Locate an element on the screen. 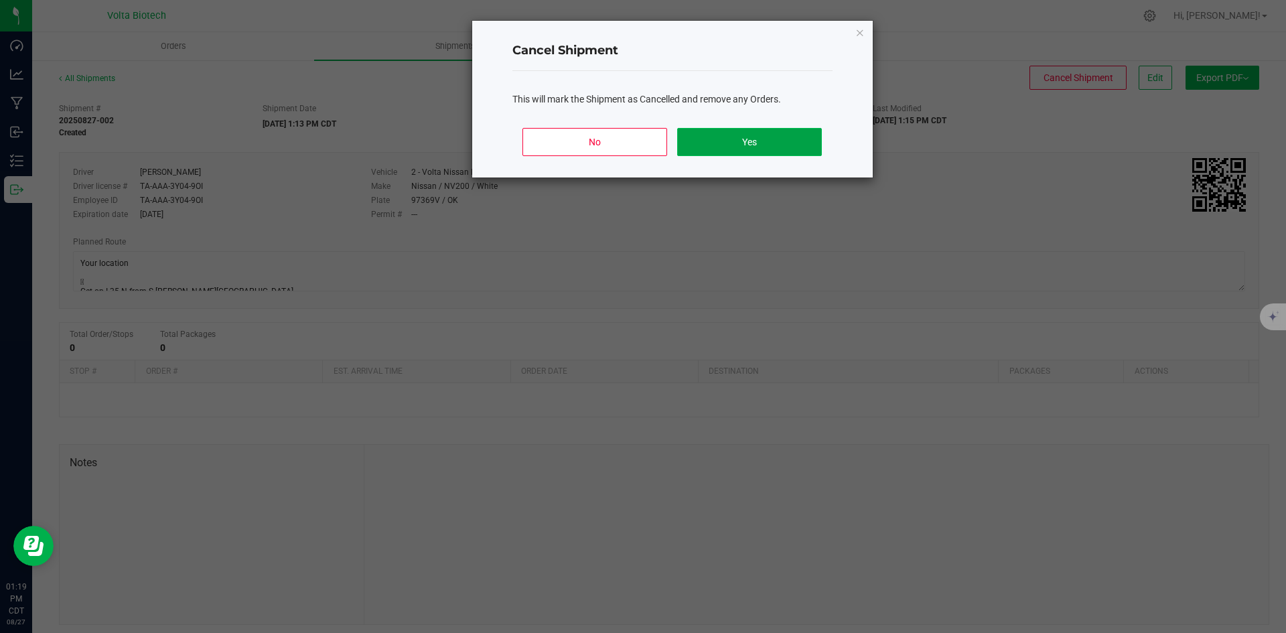 Image resolution: width=1286 pixels, height=633 pixels. button: Close is located at coordinates (860, 32).